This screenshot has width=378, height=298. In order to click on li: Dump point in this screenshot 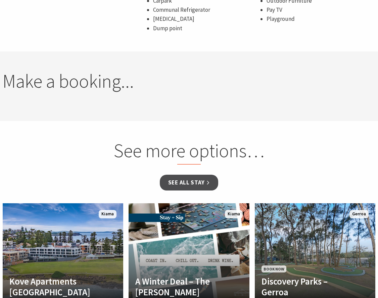, I will do `click(206, 28)`.